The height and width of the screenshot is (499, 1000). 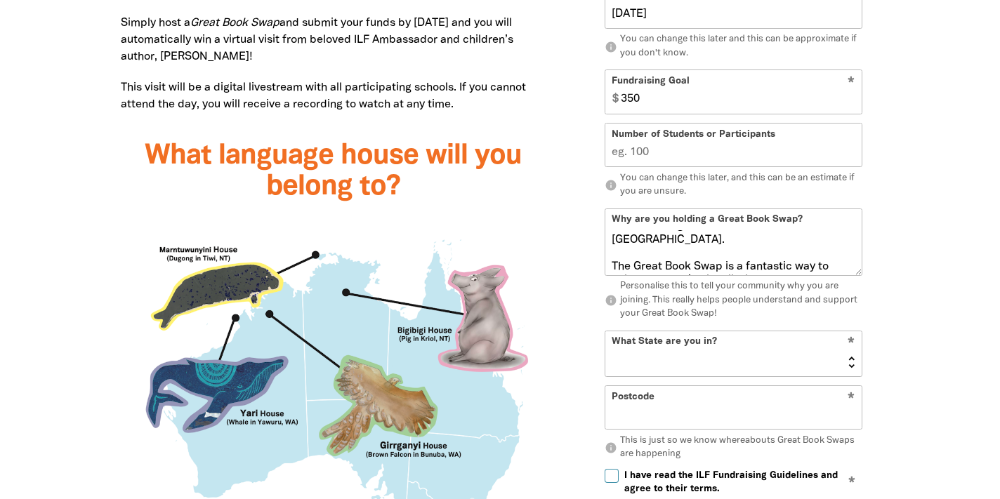 What do you see at coordinates (733, 145) in the screenshot?
I see `input: eg. 100` at bounding box center [733, 145].